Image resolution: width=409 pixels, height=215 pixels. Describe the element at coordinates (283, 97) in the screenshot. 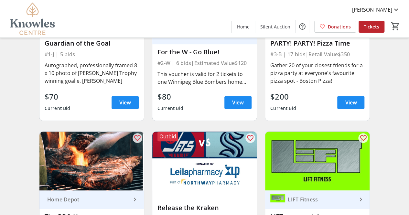

I see `div: $200` at that location.